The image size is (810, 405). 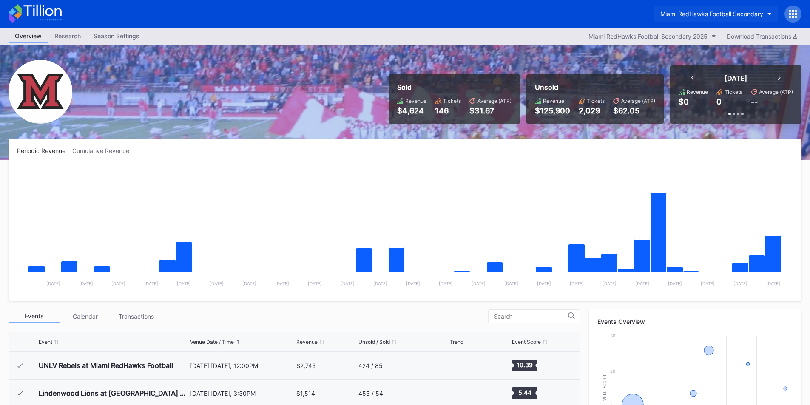 What do you see at coordinates (104, 150) in the screenshot?
I see `div: Cumulative Revenue` at bounding box center [104, 150].